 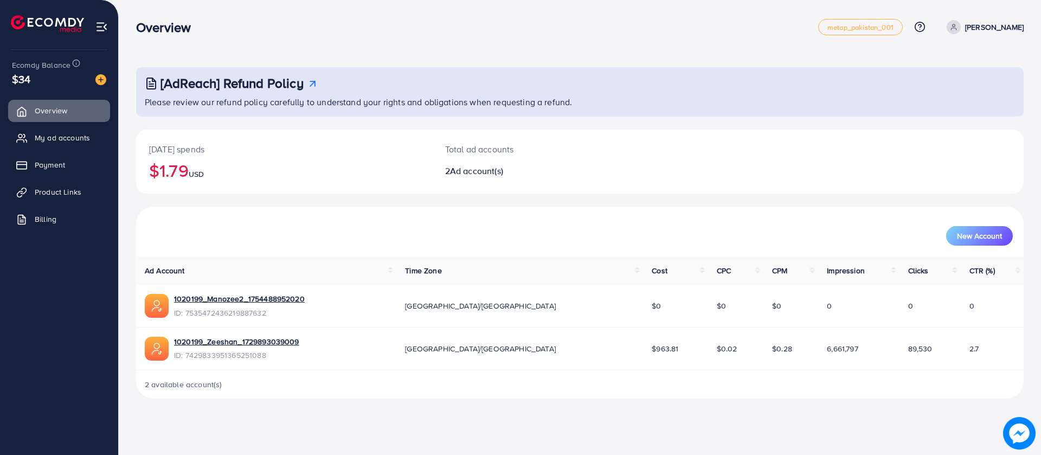 What do you see at coordinates (165, 271) in the screenshot?
I see `span: Ad Account` at bounding box center [165, 271].